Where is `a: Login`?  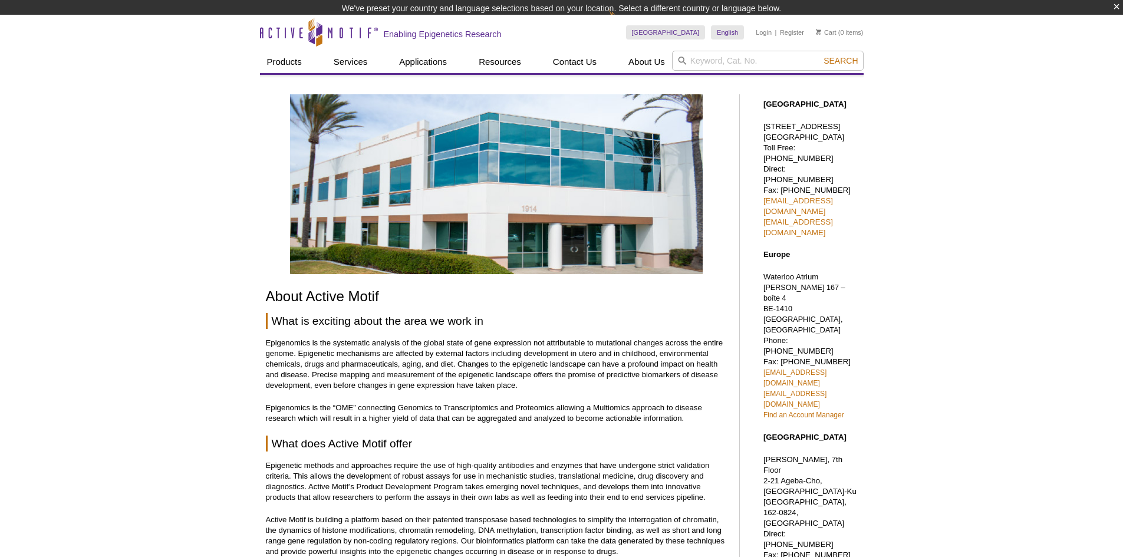
a: Login is located at coordinates (763, 32).